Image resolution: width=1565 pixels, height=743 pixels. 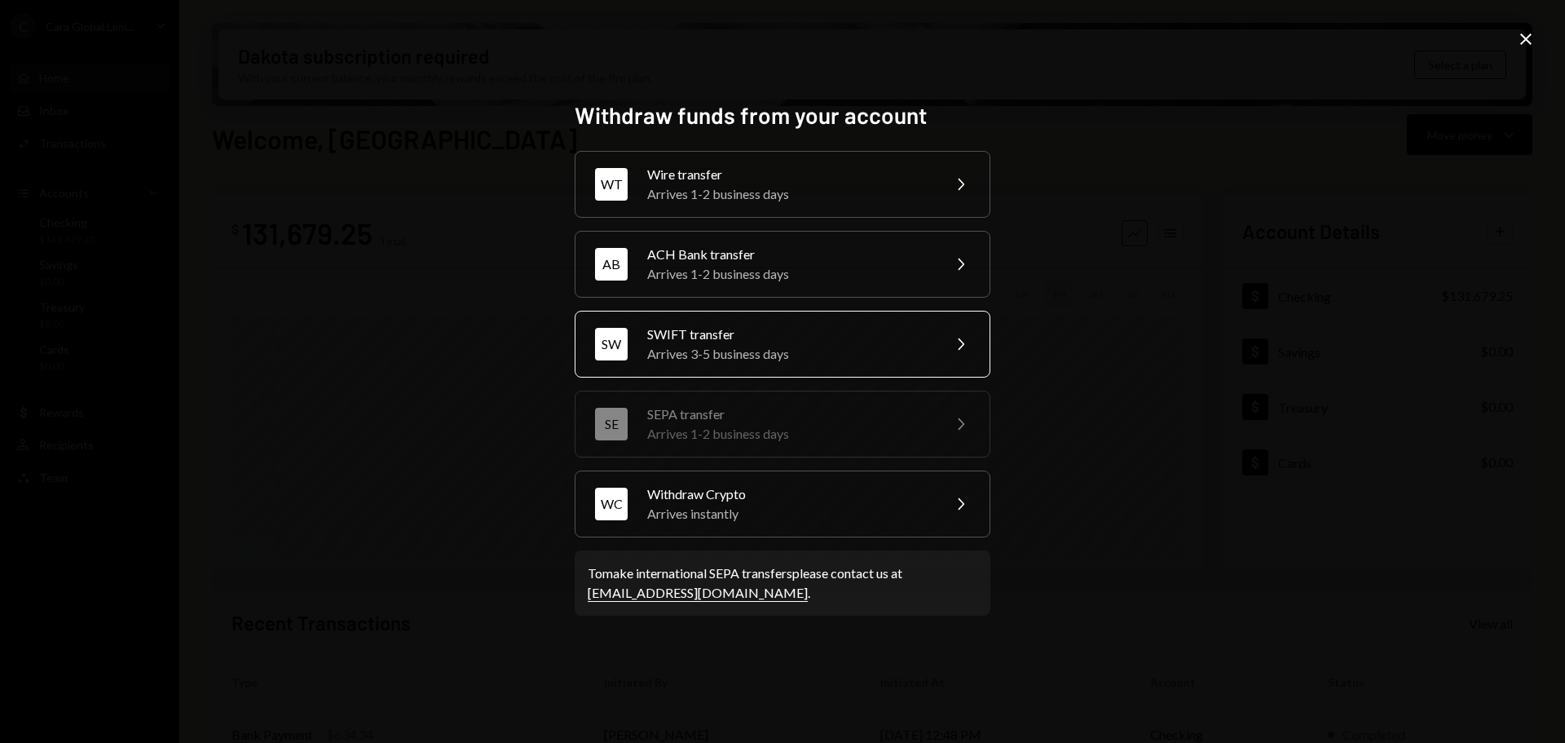 What do you see at coordinates (611, 424) in the screenshot?
I see `div: SE` at bounding box center [611, 424].